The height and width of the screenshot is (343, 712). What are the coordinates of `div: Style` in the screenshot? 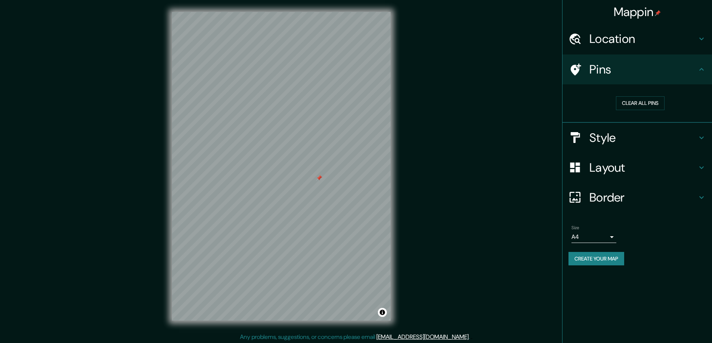 It's located at (637, 138).